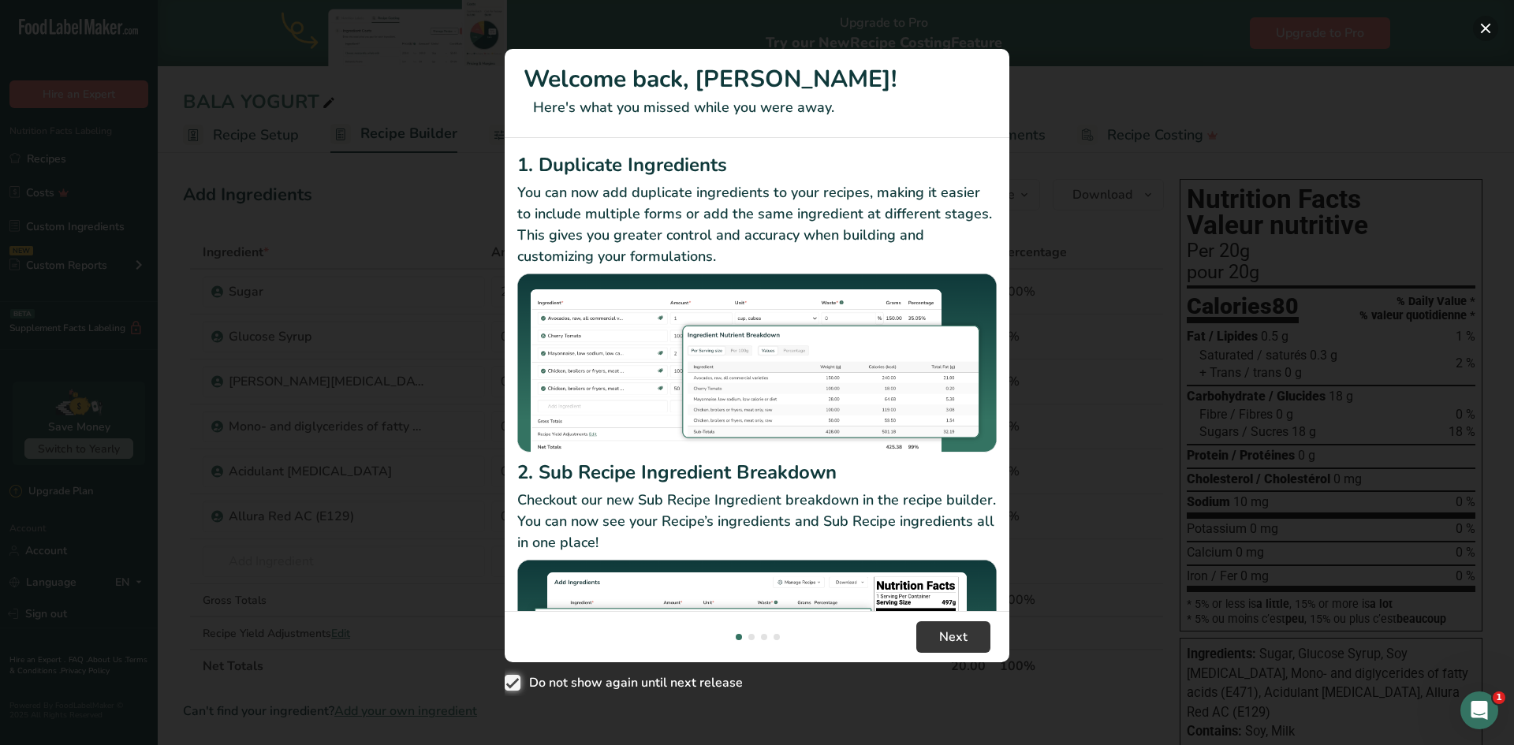 The height and width of the screenshot is (745, 1514). What do you see at coordinates (757, 649) in the screenshot?
I see `img: Sub Recipe Ingredient Breakdown` at bounding box center [757, 649].